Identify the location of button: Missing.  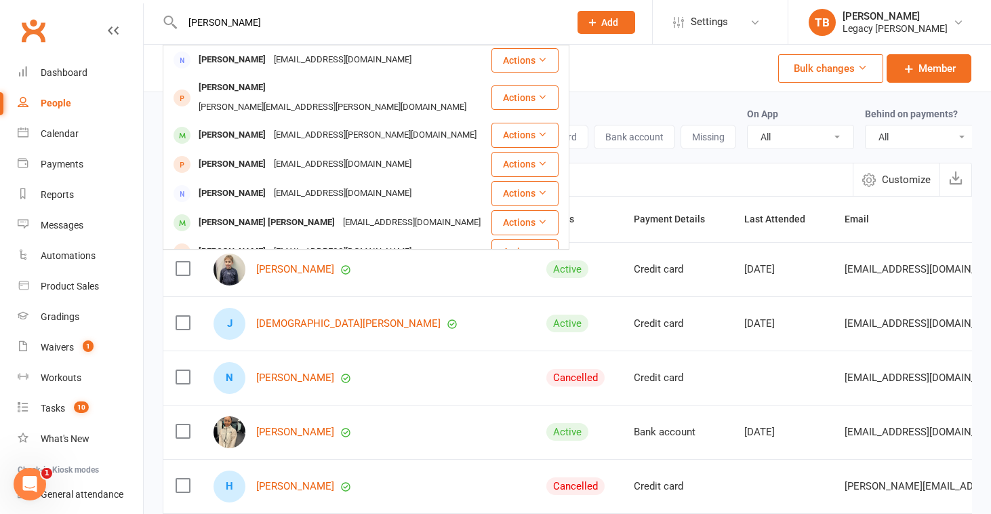
(708, 137).